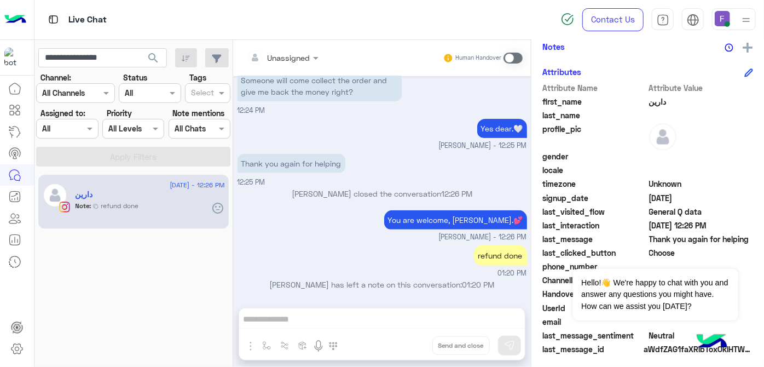 This screenshot has height=367, width=764. What do you see at coordinates (135, 77) in the screenshot?
I see `label: Status` at bounding box center [135, 77].